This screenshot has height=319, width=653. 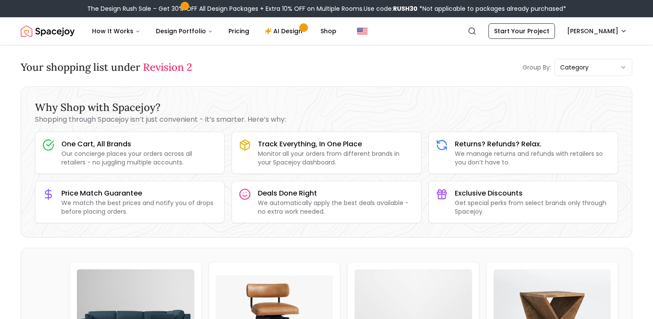 I want to click on span: Use code:, so click(x=390, y=9).